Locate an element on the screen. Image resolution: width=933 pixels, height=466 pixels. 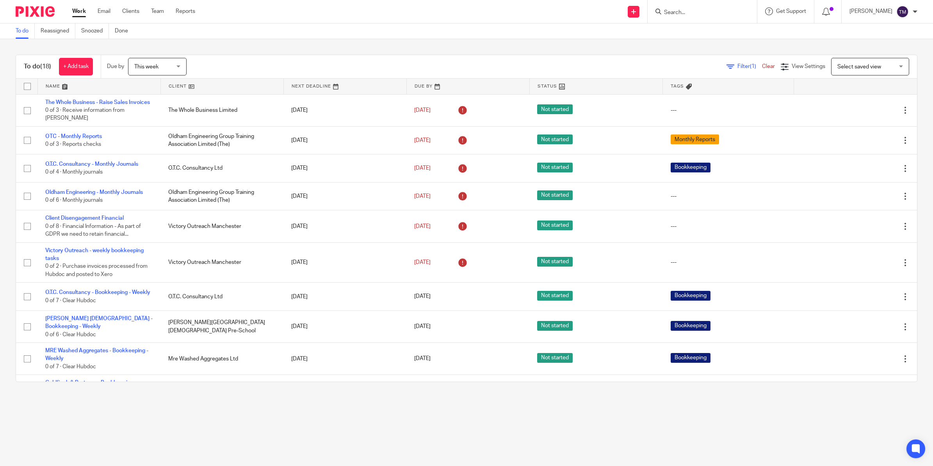
a: MRE Washed Aggregates - Bookkeeping - Weekly is located at coordinates (97, 354).